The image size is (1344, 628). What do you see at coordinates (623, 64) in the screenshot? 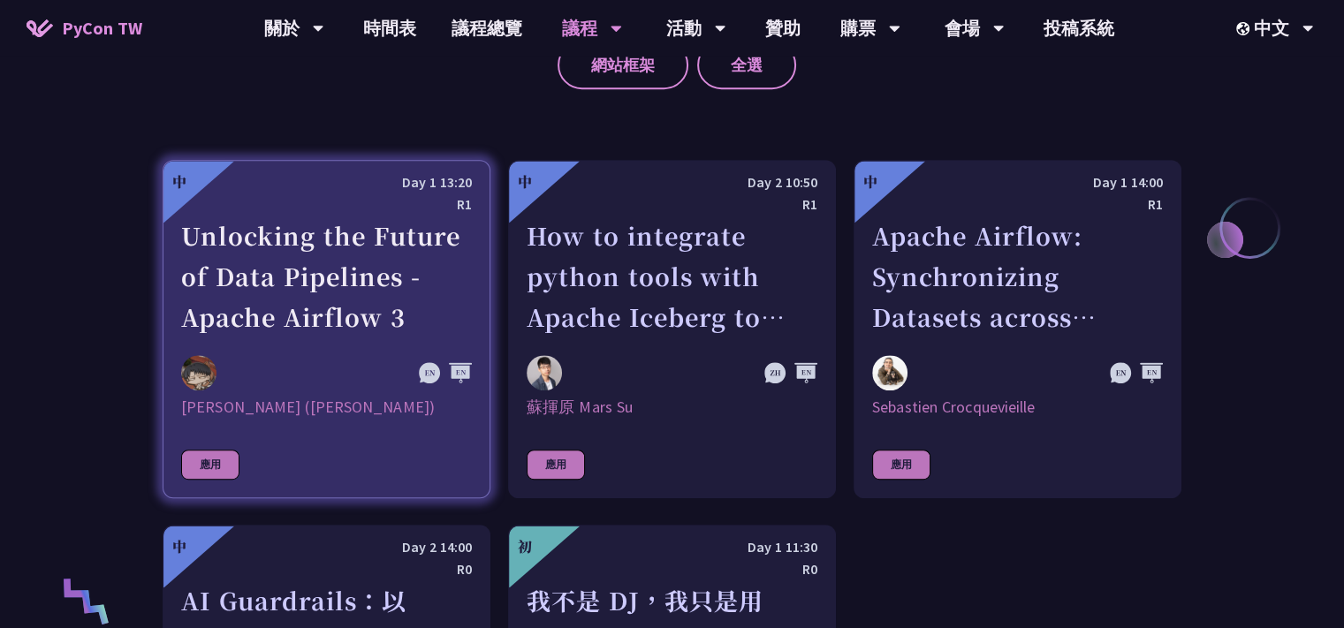
I see `label: 網站框架` at bounding box center [623, 64].